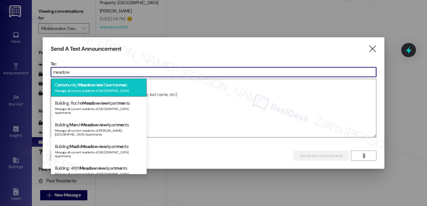 This screenshot has width=427, height=206. I want to click on span: Mad, so click(74, 146).